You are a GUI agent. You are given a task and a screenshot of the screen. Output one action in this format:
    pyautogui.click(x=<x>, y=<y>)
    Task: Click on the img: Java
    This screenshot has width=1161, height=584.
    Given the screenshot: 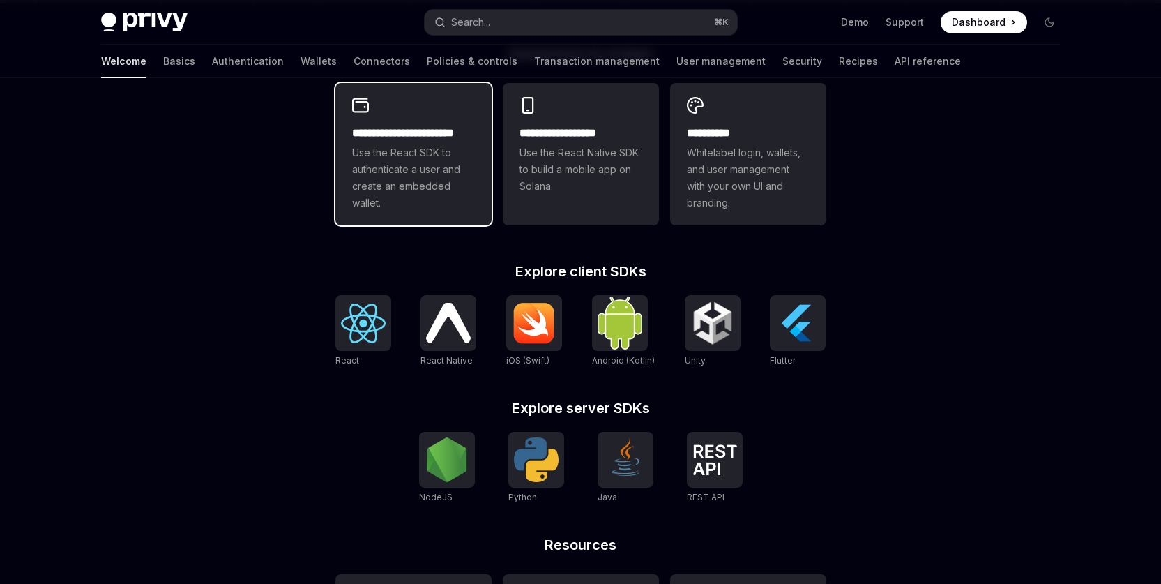 What is the action you would take?
    pyautogui.click(x=625, y=459)
    